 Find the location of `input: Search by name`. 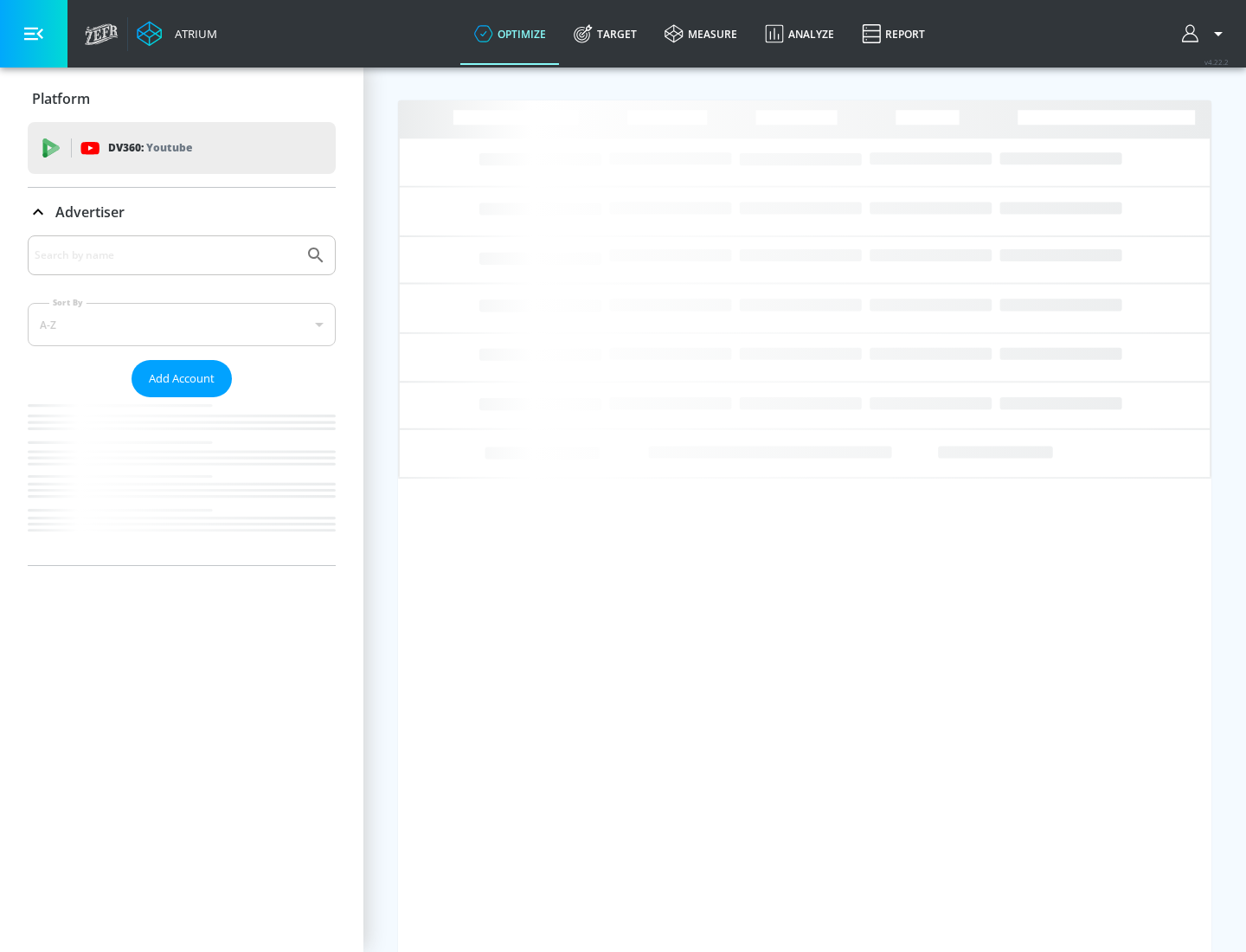

input: Search by name is located at coordinates (165, 255).